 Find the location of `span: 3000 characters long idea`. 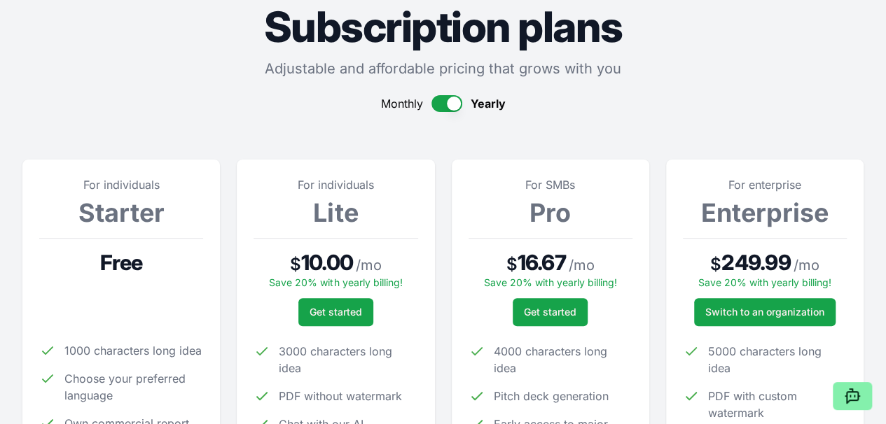

span: 3000 characters long idea is located at coordinates (348, 360).